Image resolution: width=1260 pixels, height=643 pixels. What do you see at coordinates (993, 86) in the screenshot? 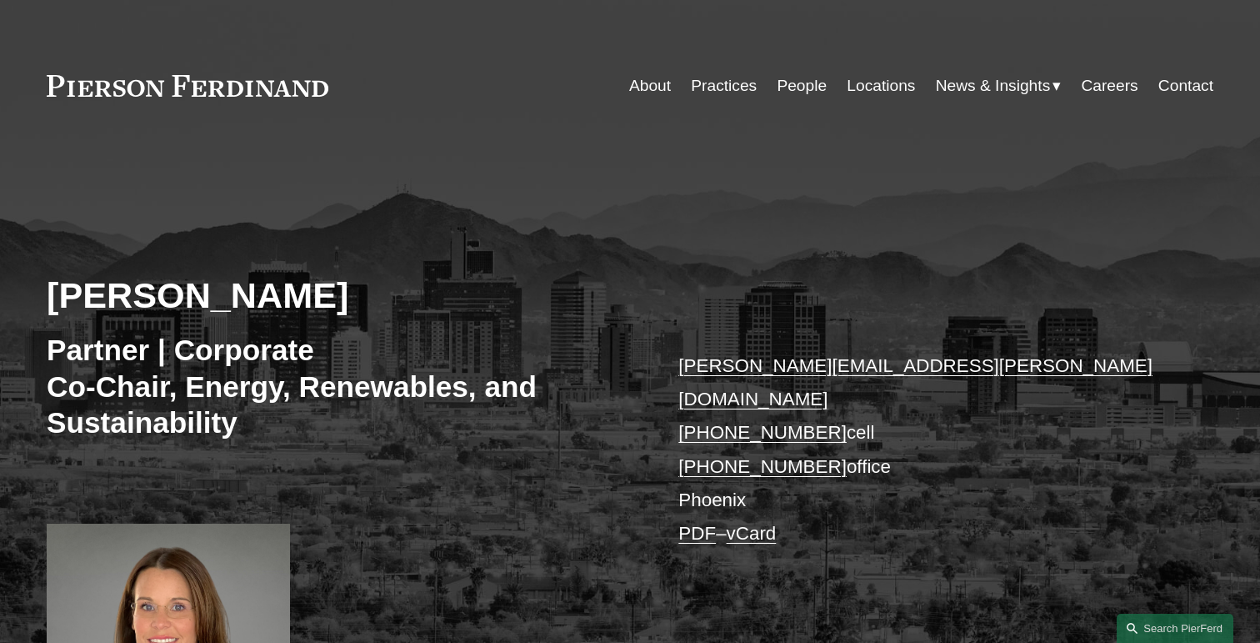
I see `span: News & Insights` at bounding box center [993, 86].